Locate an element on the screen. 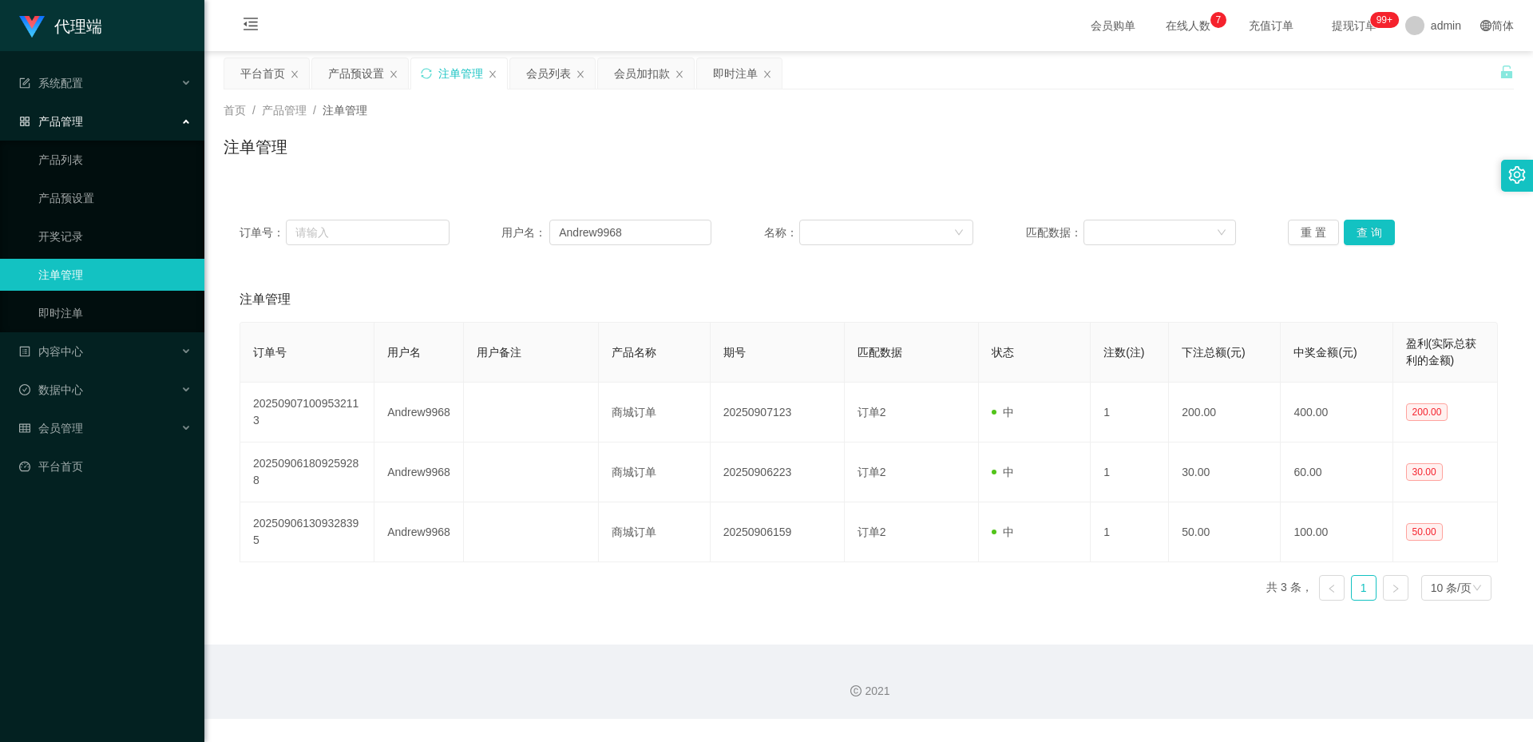 The height and width of the screenshot is (742, 1533). span: 50.00 is located at coordinates (1424, 532).